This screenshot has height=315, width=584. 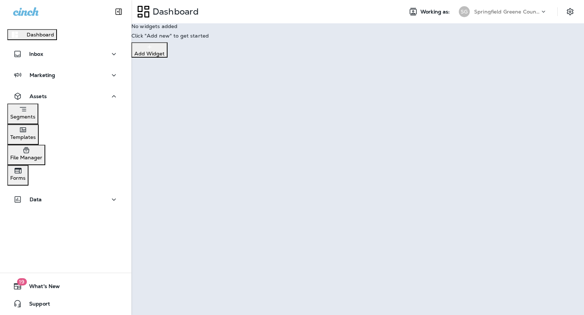 What do you see at coordinates (436, 12) in the screenshot?
I see `span: Working as:` at bounding box center [436, 12].